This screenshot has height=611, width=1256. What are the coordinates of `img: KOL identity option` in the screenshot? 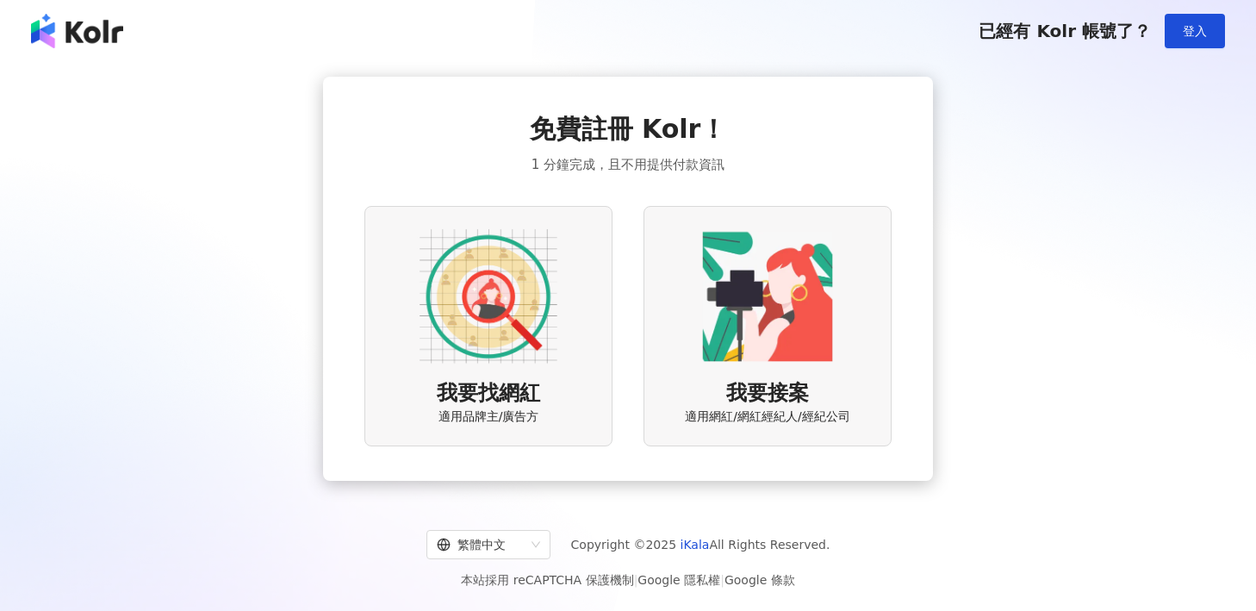 It's located at (768, 296).